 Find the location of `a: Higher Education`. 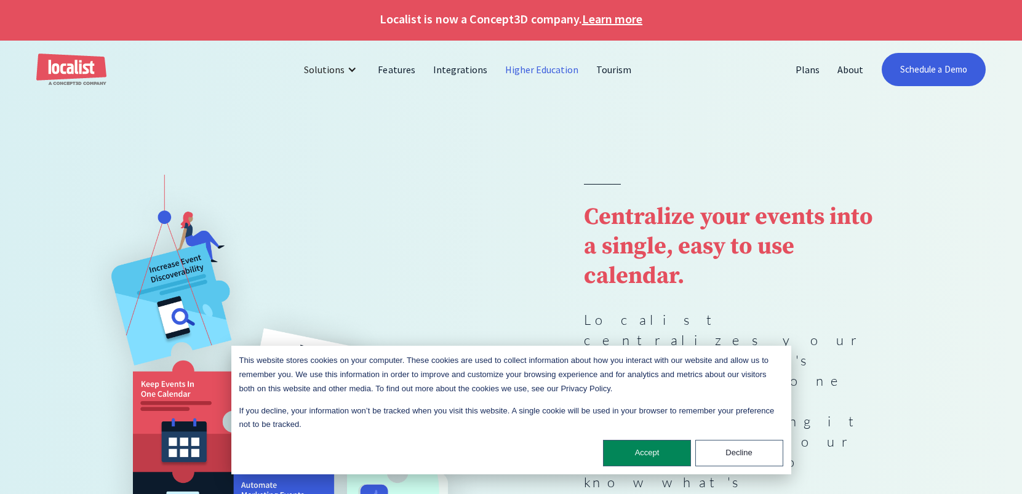

a: Higher Education is located at coordinates (542, 70).